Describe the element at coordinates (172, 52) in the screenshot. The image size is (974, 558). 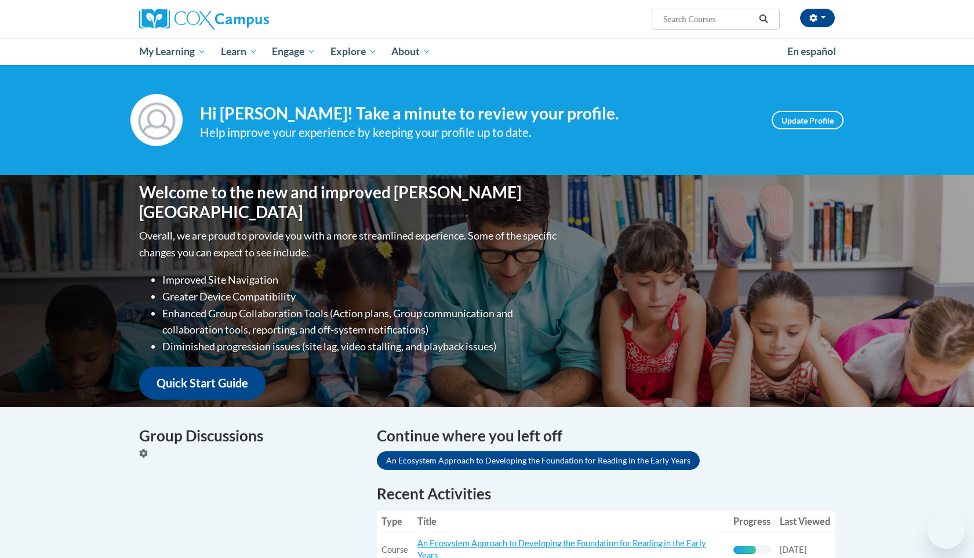
I see `a: My Learning` at that location.